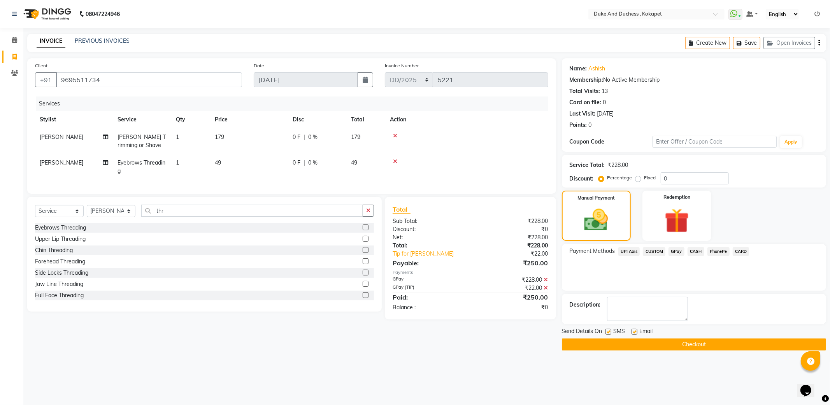 The image size is (830, 405). What do you see at coordinates (428, 297) in the screenshot?
I see `div: Paid:` at bounding box center [428, 297].